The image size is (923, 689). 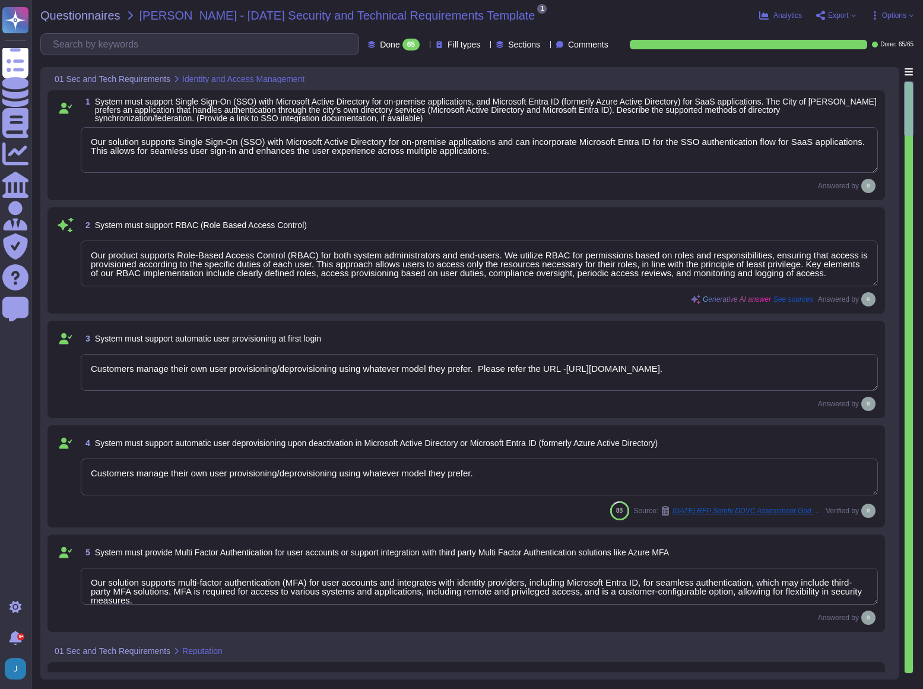 What do you see at coordinates (376, 443) in the screenshot?
I see `span: System must support automatic user deprovisioning upon deactivation in Microsoft Active Directory...` at bounding box center [376, 443].